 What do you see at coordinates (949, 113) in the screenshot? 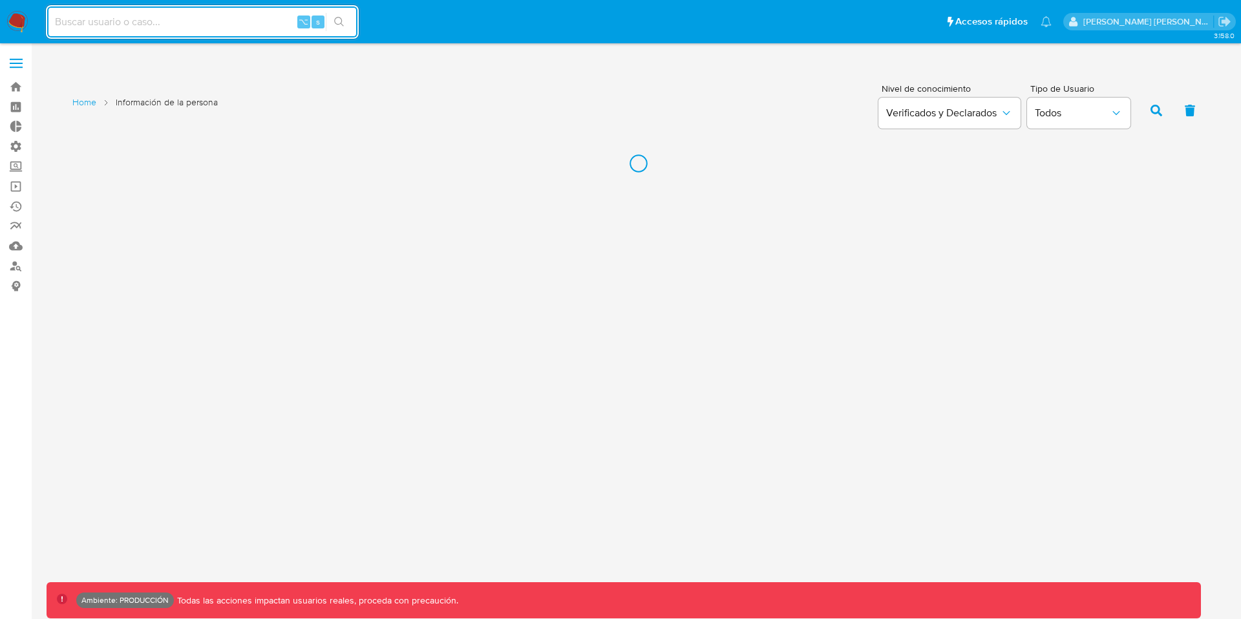
I see `button: Verificados y Declarados` at bounding box center [949, 113].